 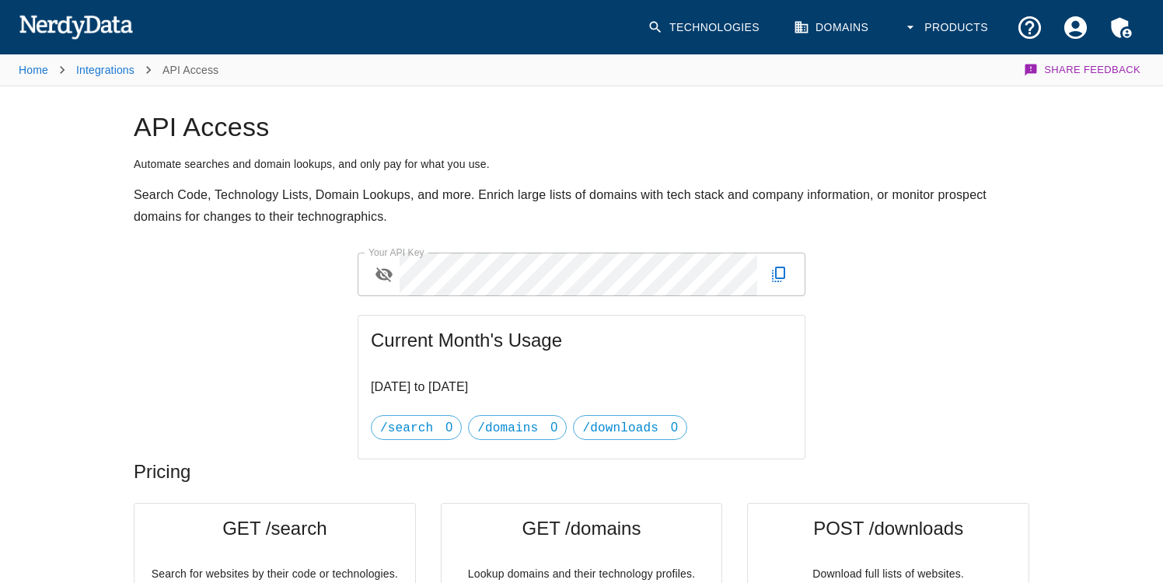 What do you see at coordinates (581, 164) in the screenshot?
I see `h6: Automate searches and domain lookups, and only pay for what you use.` at bounding box center [581, 164].